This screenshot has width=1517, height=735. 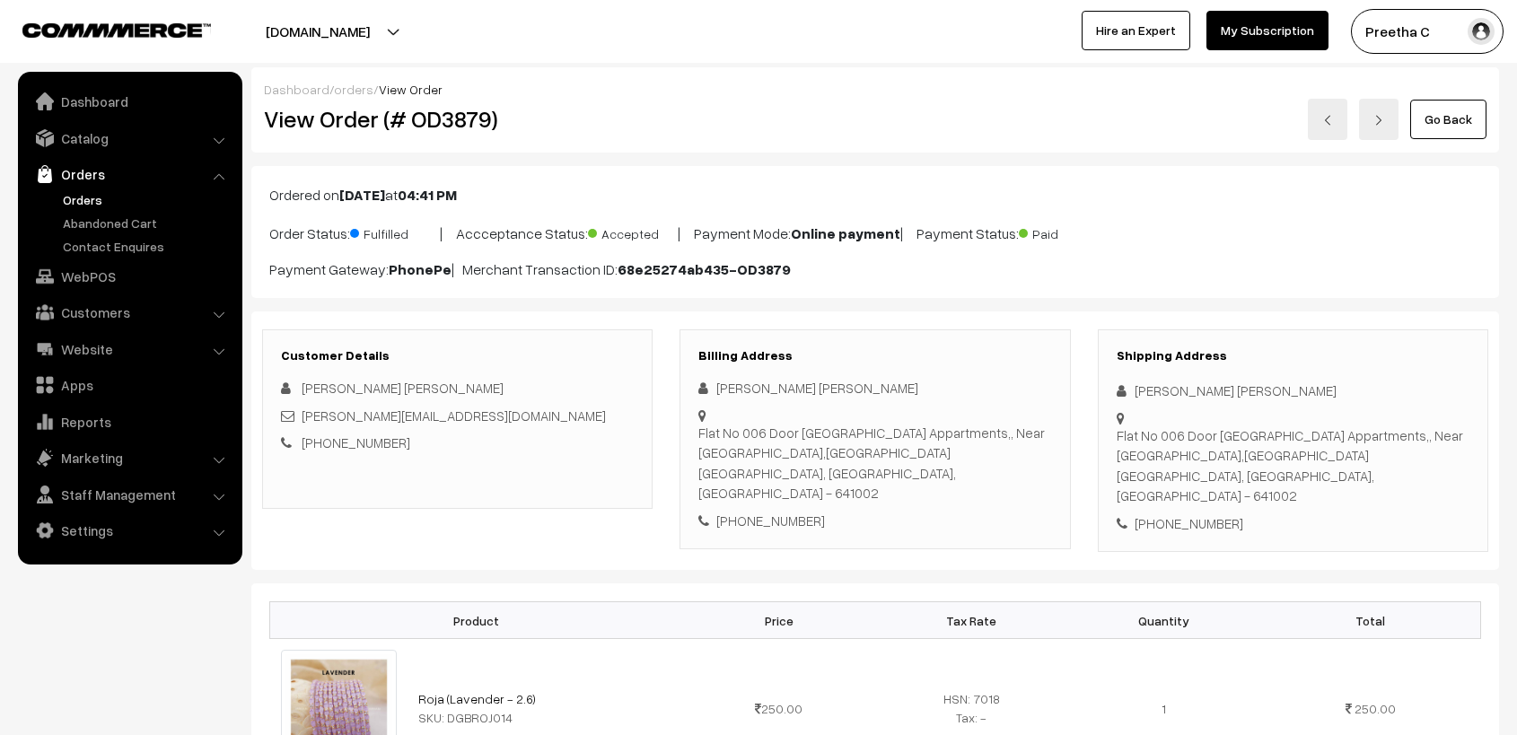 I want to click on img: right-arrow.png, so click(x=1379, y=120).